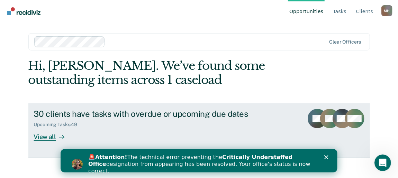 This screenshot has height=178, width=398. I want to click on img: Recidiviz, so click(24, 11).